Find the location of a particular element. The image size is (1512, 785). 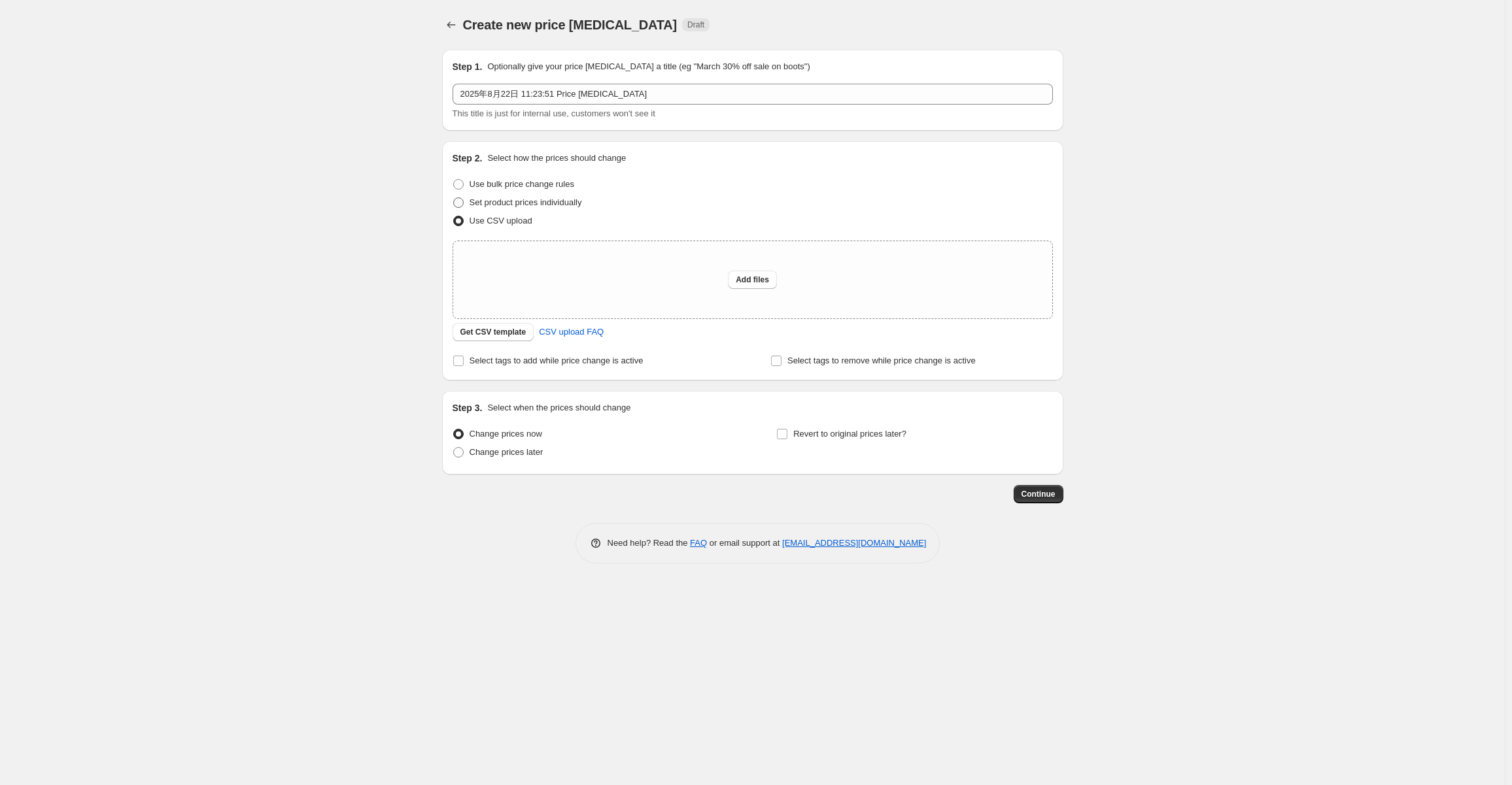

button: Continue is located at coordinates (1038, 494).